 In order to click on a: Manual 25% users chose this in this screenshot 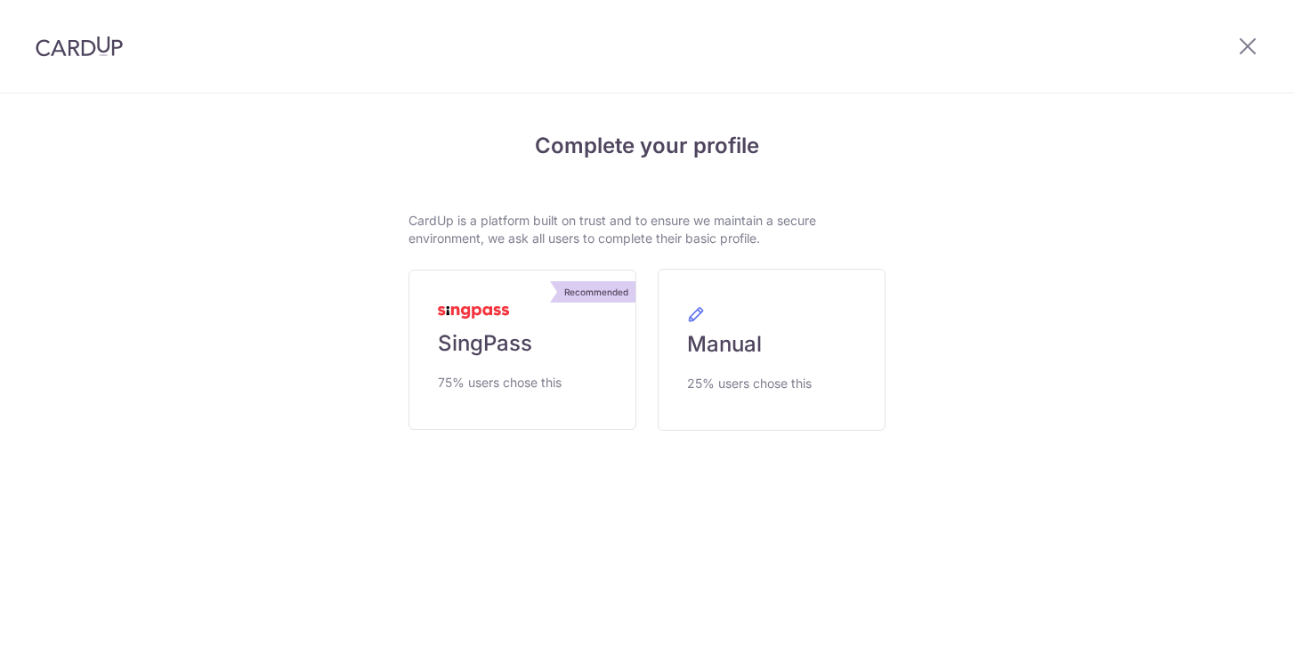, I will do `click(771, 350)`.